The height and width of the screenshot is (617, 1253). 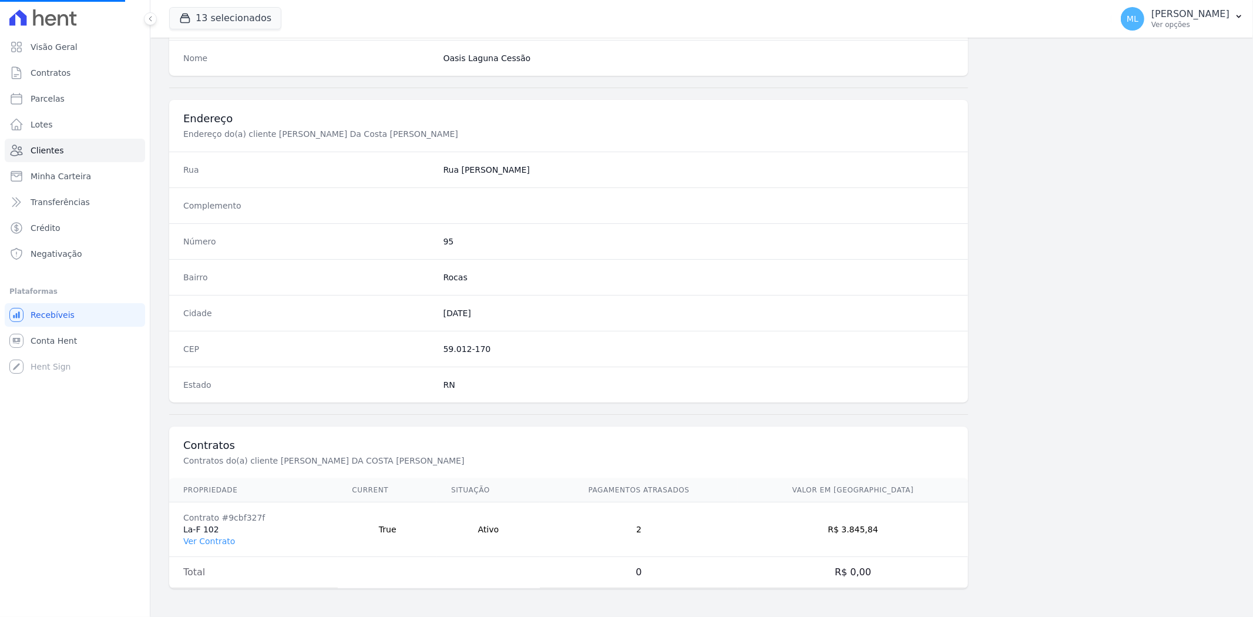 I want to click on td: La-F 102, so click(x=253, y=529).